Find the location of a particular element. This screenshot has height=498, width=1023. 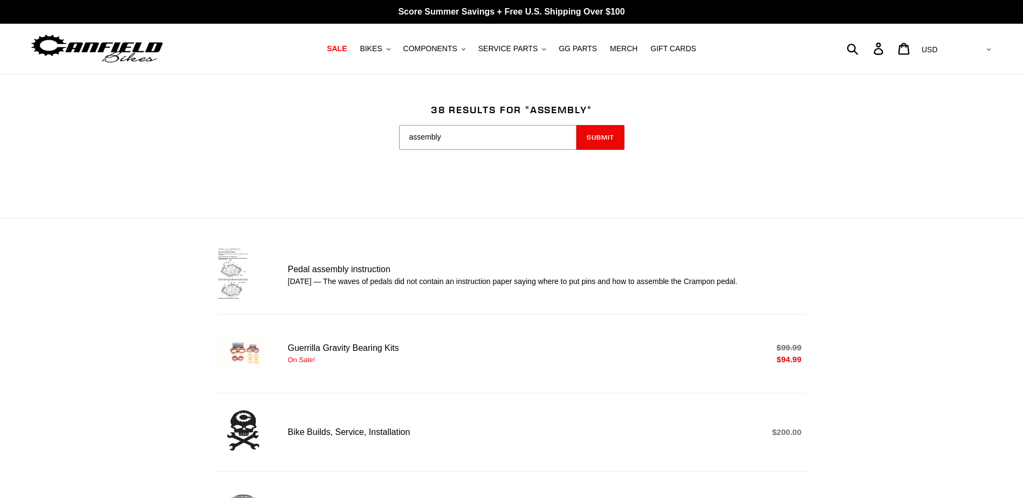

span: GIFT CARDS is located at coordinates (673, 49).